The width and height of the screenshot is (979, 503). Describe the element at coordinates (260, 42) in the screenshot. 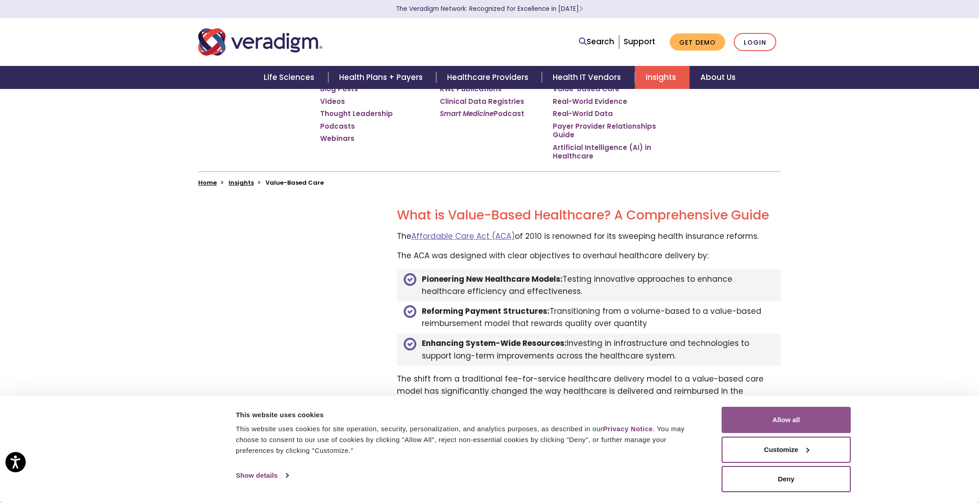

I see `img: Veradigm logo` at that location.